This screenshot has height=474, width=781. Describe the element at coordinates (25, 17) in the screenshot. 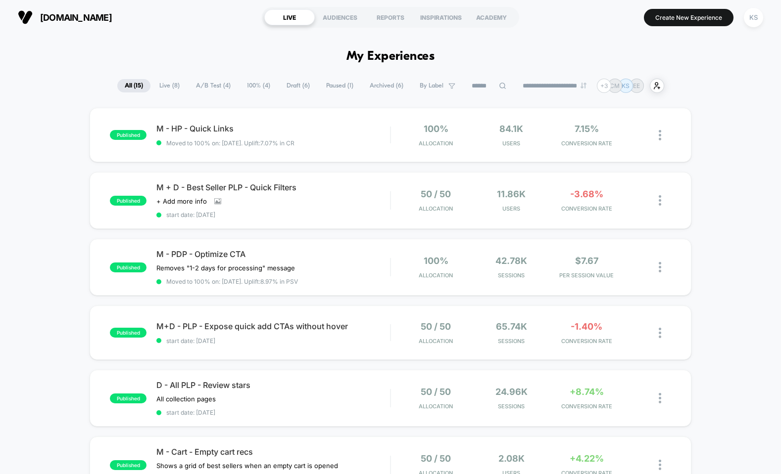

I see `img: Visually logo` at that location.